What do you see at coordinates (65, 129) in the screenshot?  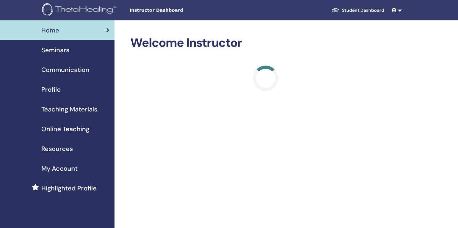 I see `span: Online Teaching` at bounding box center [65, 129].